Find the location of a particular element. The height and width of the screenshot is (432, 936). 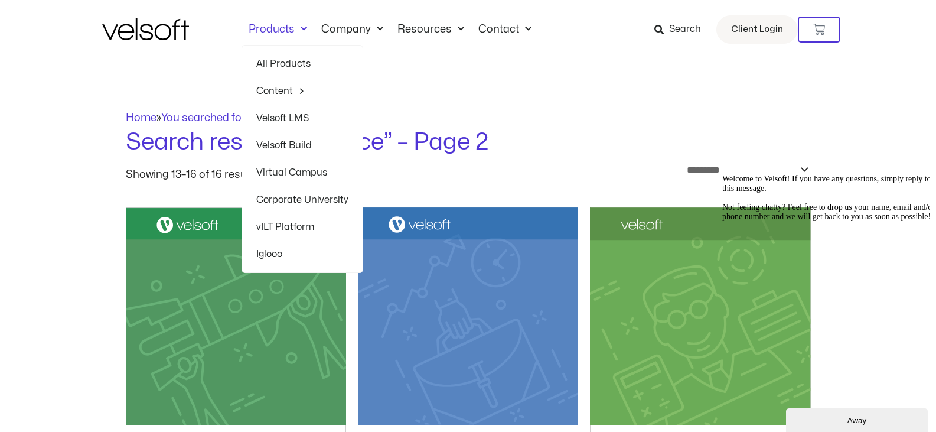

a: Home is located at coordinates (141, 117).